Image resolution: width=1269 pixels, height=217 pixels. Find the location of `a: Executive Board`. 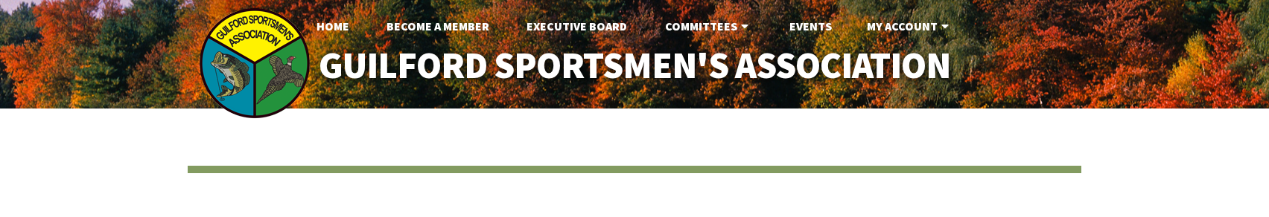

a: Executive Board is located at coordinates (576, 26).